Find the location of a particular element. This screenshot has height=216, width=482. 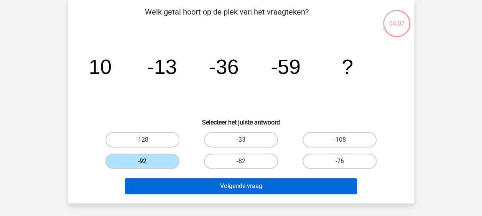

label: -92 is located at coordinates (142, 161).